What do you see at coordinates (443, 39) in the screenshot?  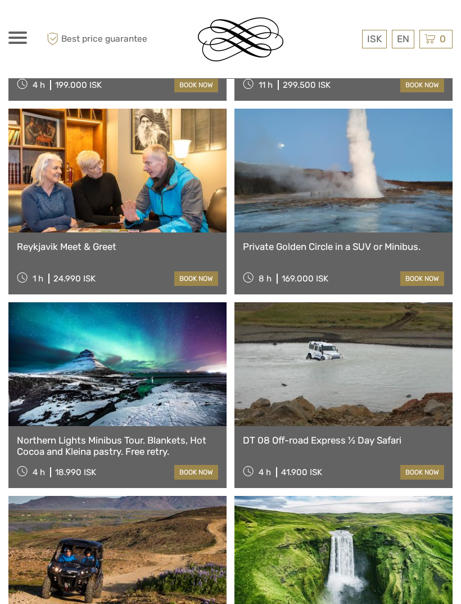 I see `span: 0` at bounding box center [443, 39].